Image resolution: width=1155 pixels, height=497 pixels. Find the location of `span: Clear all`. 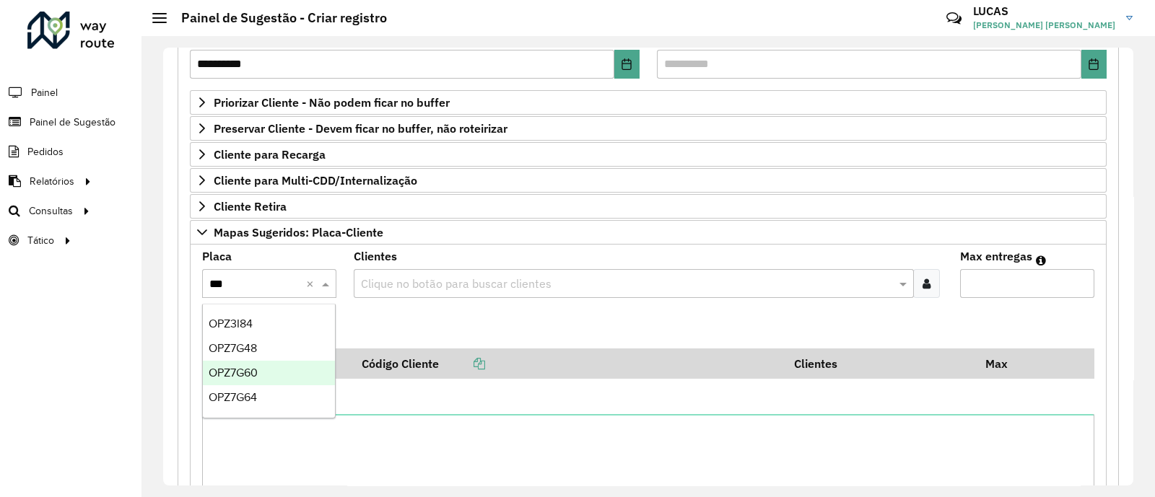

span: Clear all is located at coordinates (312, 284).